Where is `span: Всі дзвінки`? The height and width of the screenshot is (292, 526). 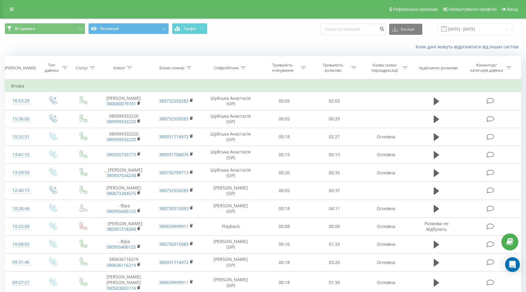 span: Всі дзвінки is located at coordinates (25, 29).